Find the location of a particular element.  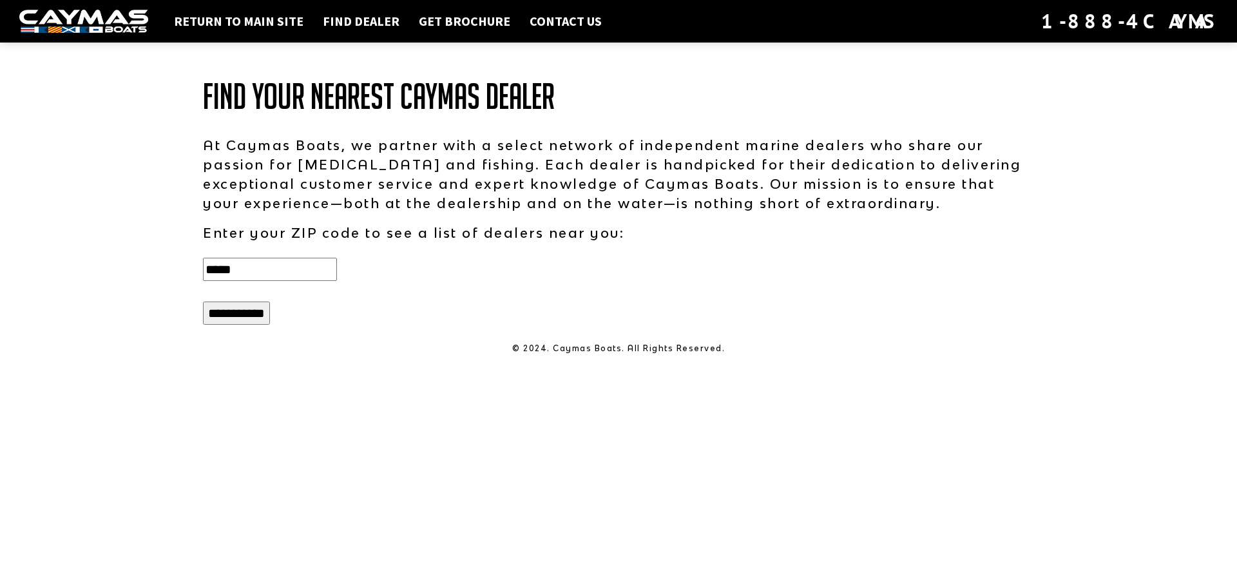

a: Get Brochure is located at coordinates (464, 21).